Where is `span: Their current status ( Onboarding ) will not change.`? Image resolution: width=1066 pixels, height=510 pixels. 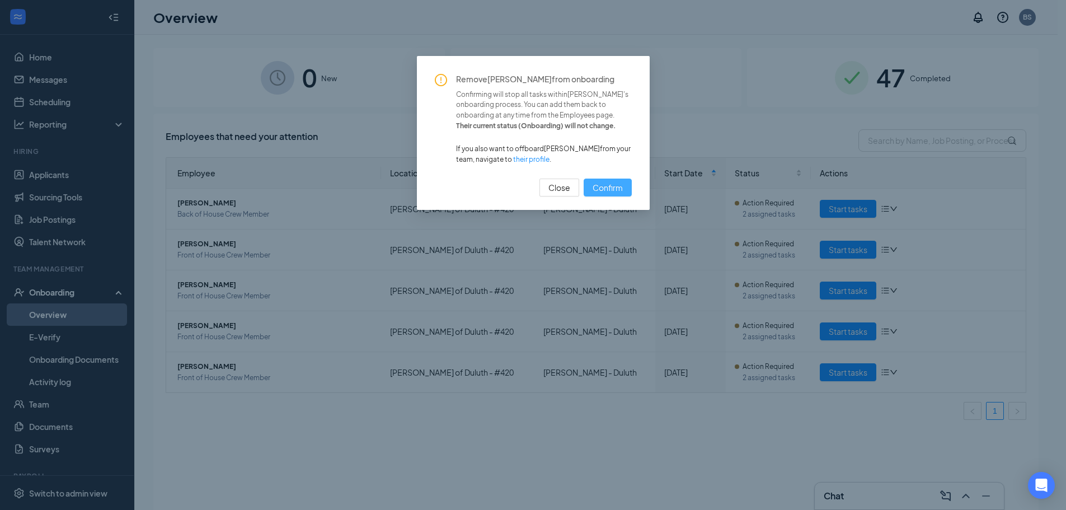 span: Their current status ( Onboarding ) will not change. is located at coordinates (544, 126).